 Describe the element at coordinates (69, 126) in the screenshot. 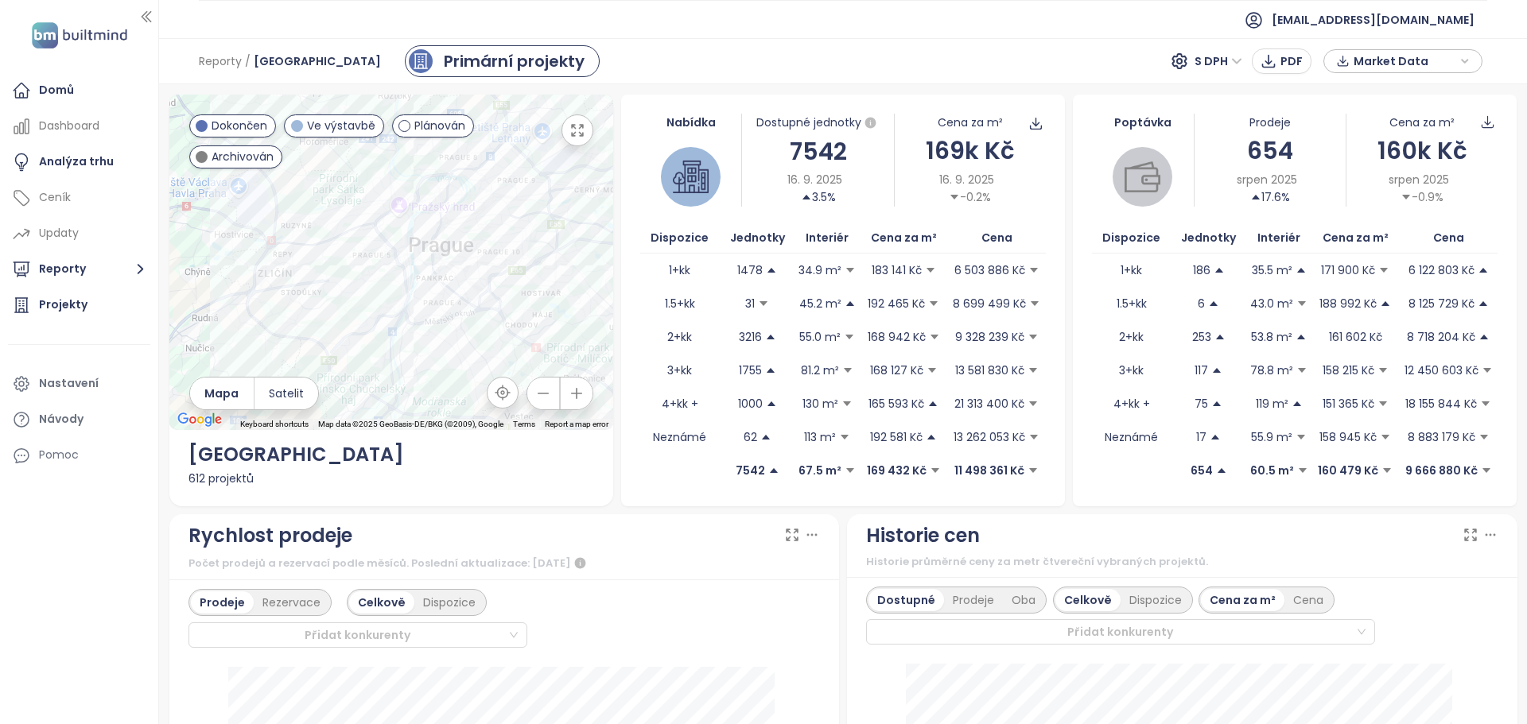

I see `div: Dashboard` at that location.